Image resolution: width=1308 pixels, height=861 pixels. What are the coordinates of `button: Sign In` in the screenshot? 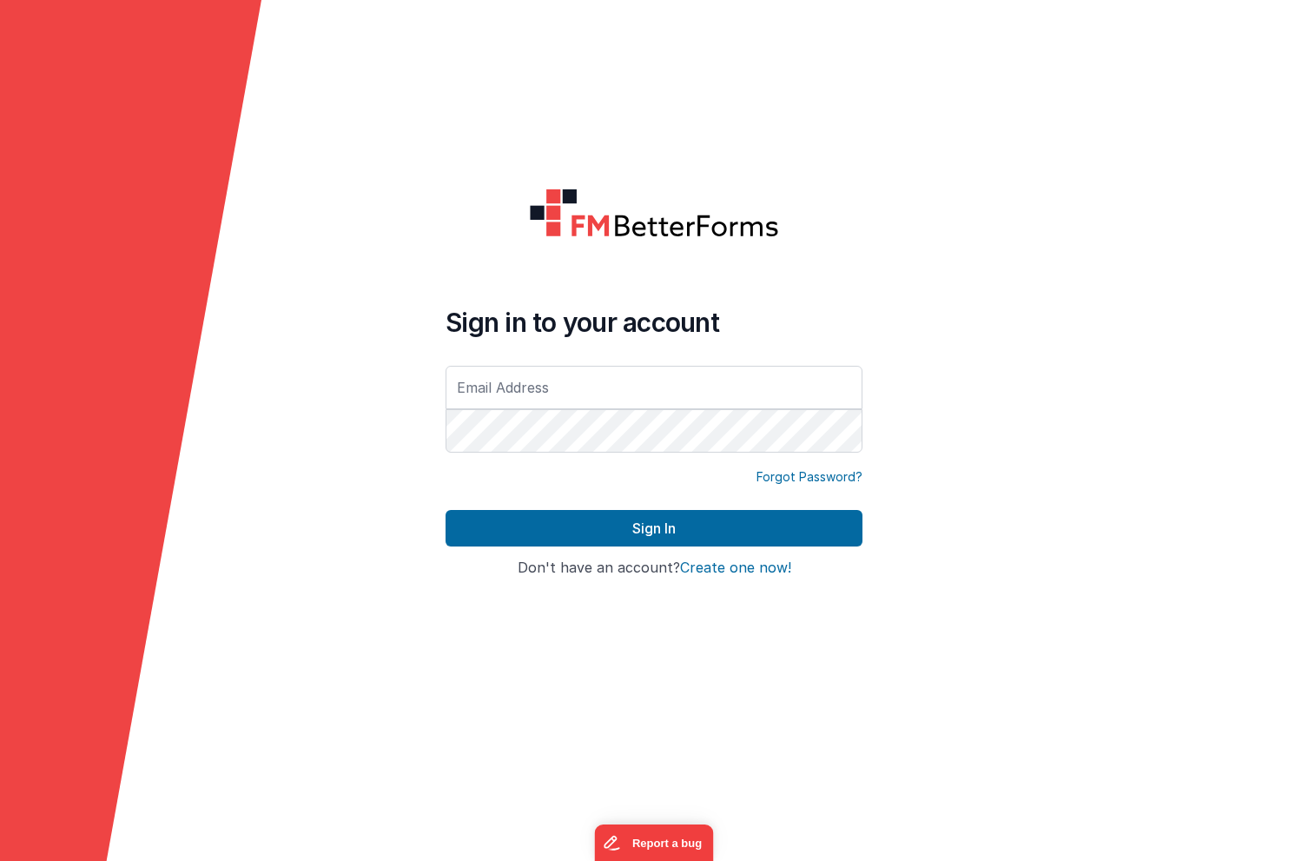 It's located at (654, 528).